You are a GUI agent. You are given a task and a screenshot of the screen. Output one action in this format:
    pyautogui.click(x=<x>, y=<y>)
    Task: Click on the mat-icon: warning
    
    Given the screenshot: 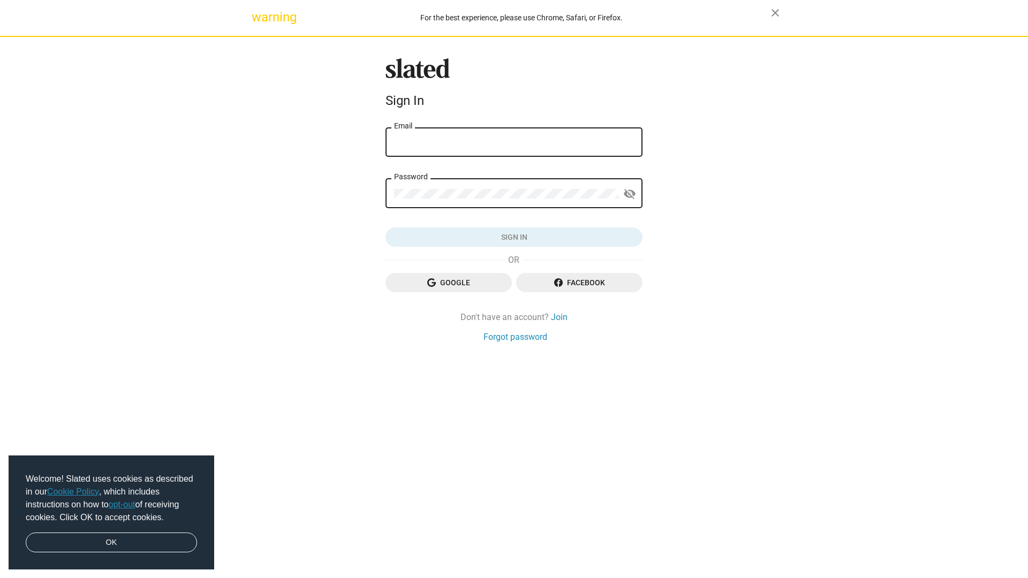 What is the action you would take?
    pyautogui.click(x=258, y=17)
    